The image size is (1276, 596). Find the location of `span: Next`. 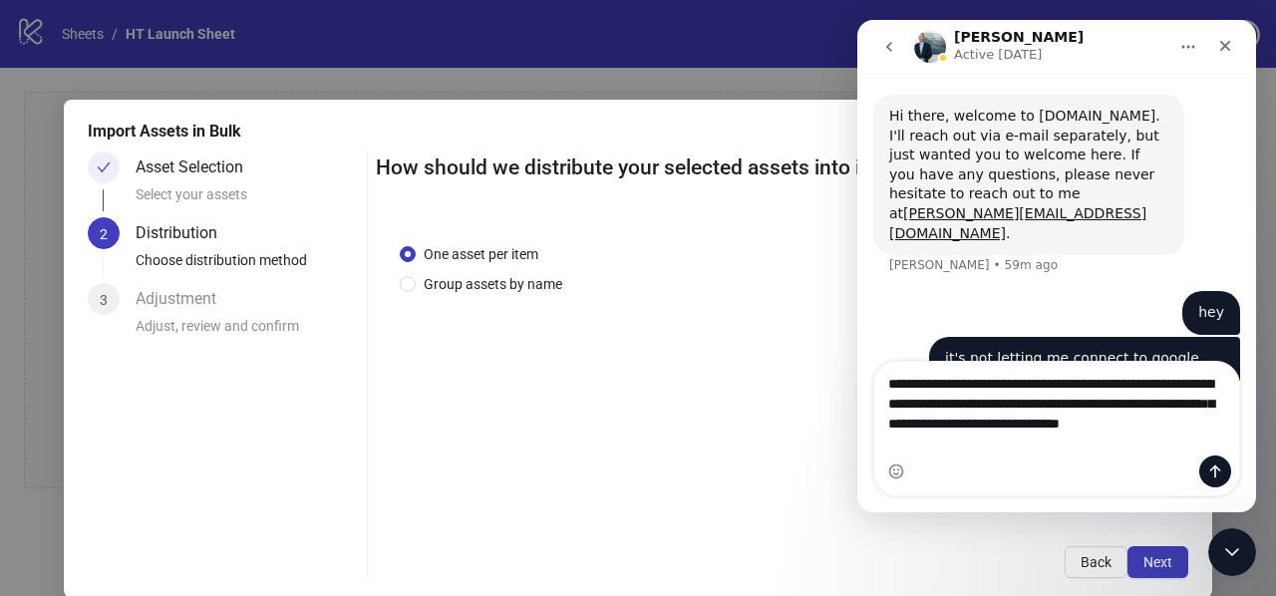

span: Next is located at coordinates (1157, 562).